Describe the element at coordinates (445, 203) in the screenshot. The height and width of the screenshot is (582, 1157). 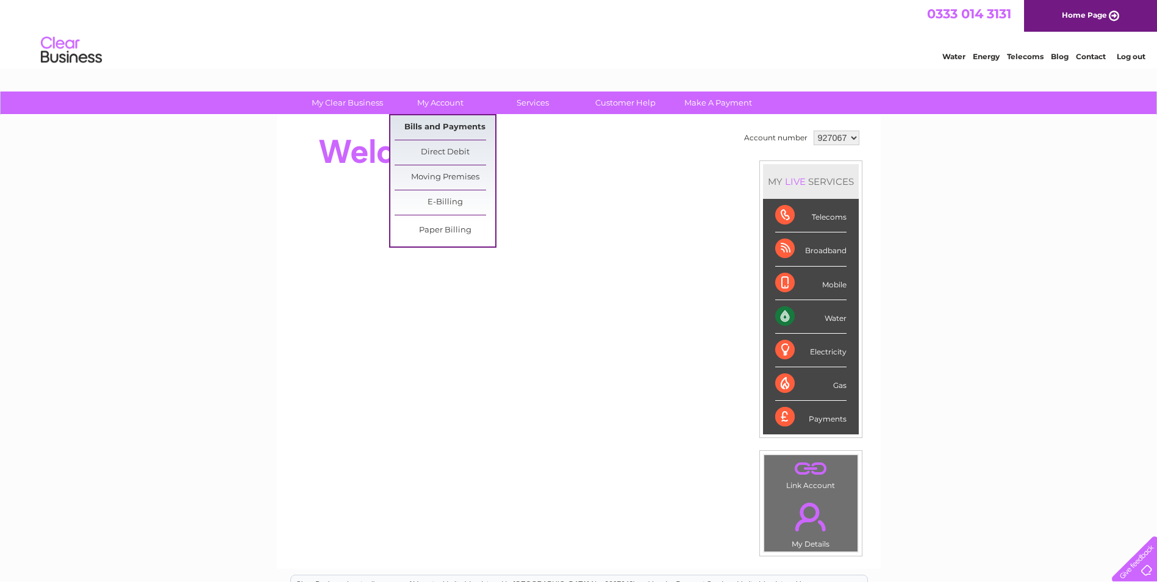
I see `a: E-Billing` at that location.